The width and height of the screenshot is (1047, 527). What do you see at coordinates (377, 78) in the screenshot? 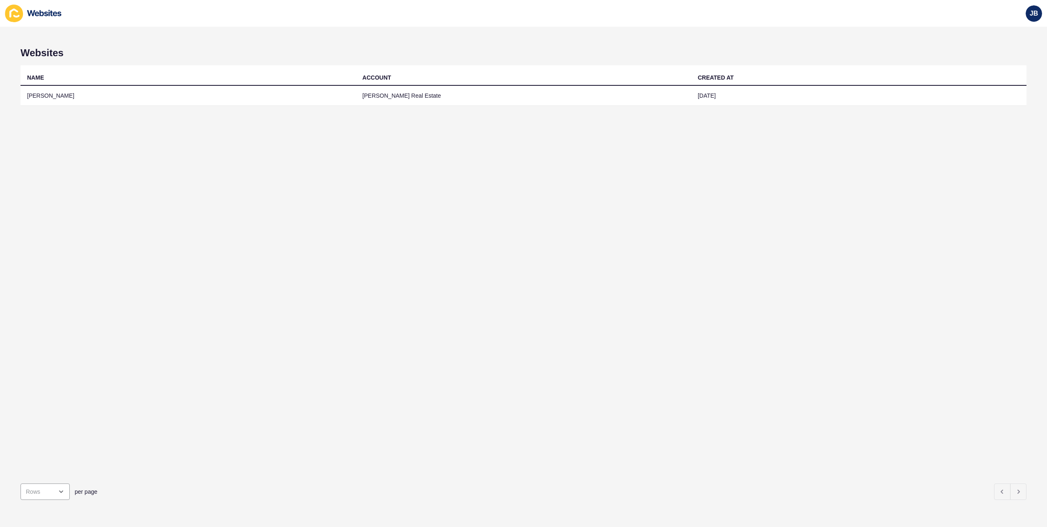
I see `div: ACCOUNT` at bounding box center [377, 78].